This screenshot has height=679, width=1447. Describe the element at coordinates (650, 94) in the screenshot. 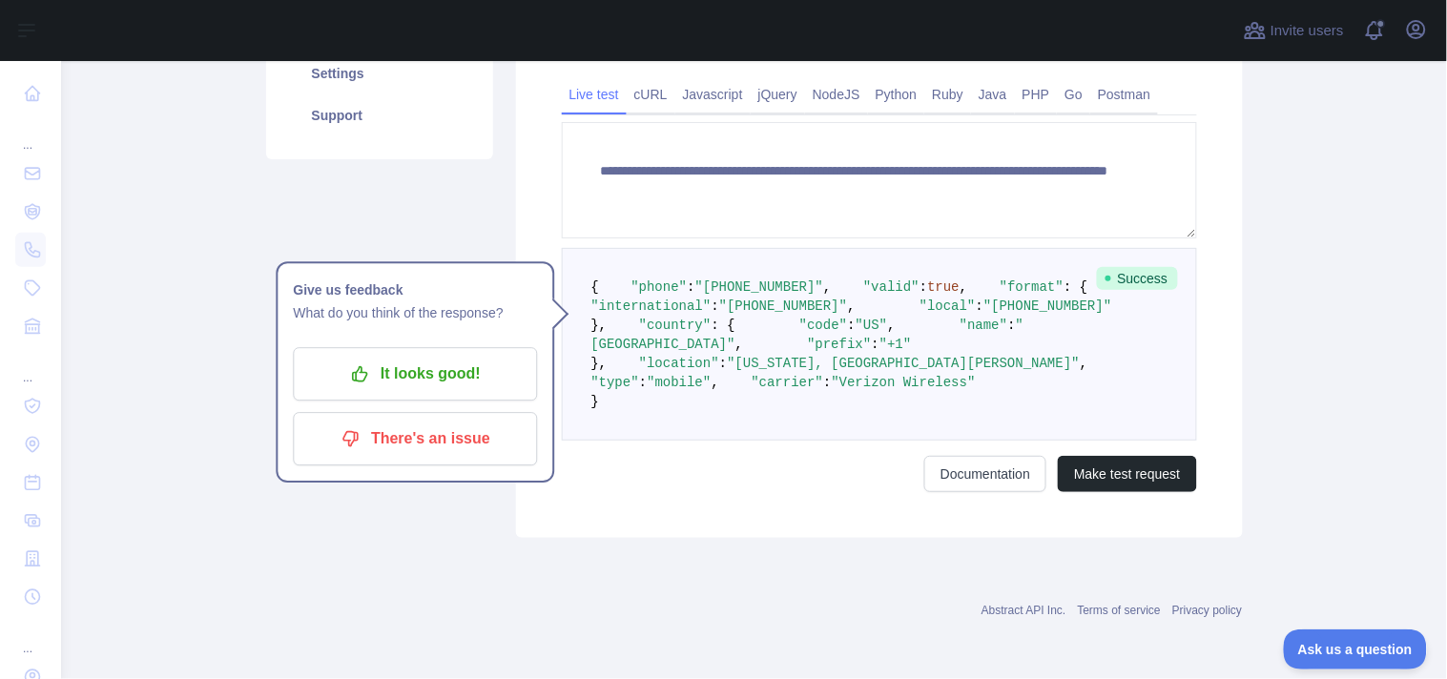

I see `a: cURL` at that location.